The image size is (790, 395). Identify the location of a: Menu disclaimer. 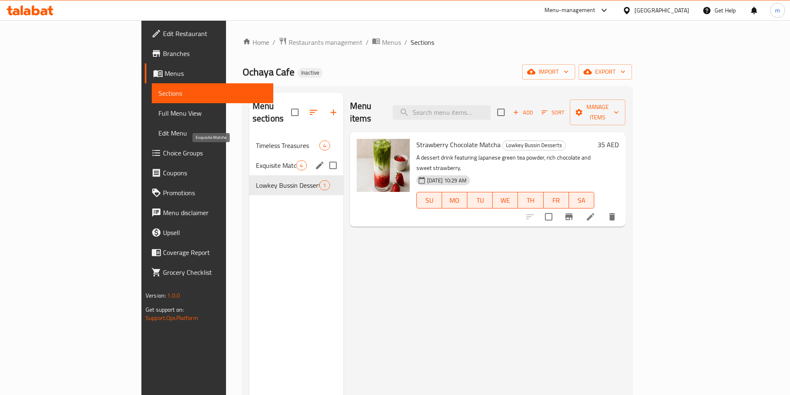
(209, 213).